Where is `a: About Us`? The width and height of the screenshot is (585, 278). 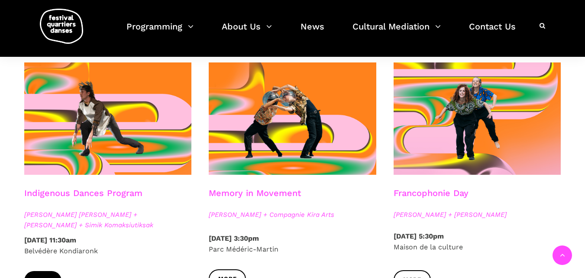
a: About Us is located at coordinates (247, 32).